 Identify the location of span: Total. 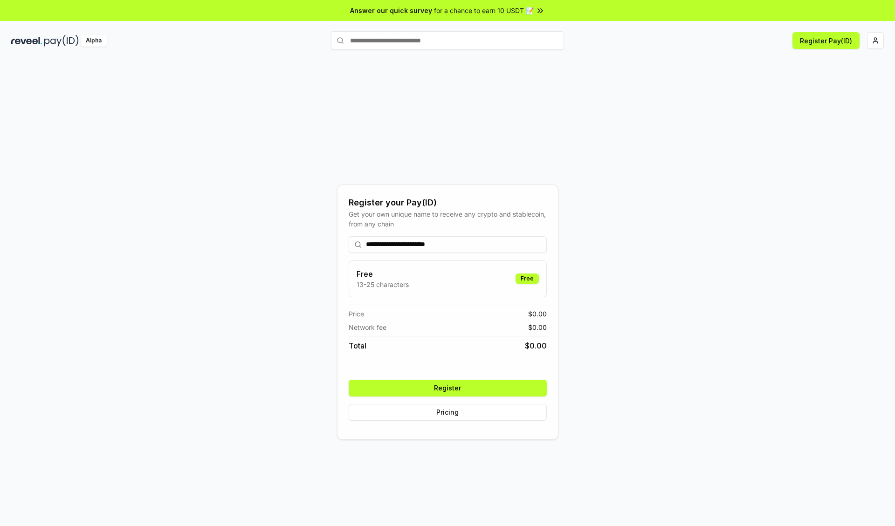
(358, 346).